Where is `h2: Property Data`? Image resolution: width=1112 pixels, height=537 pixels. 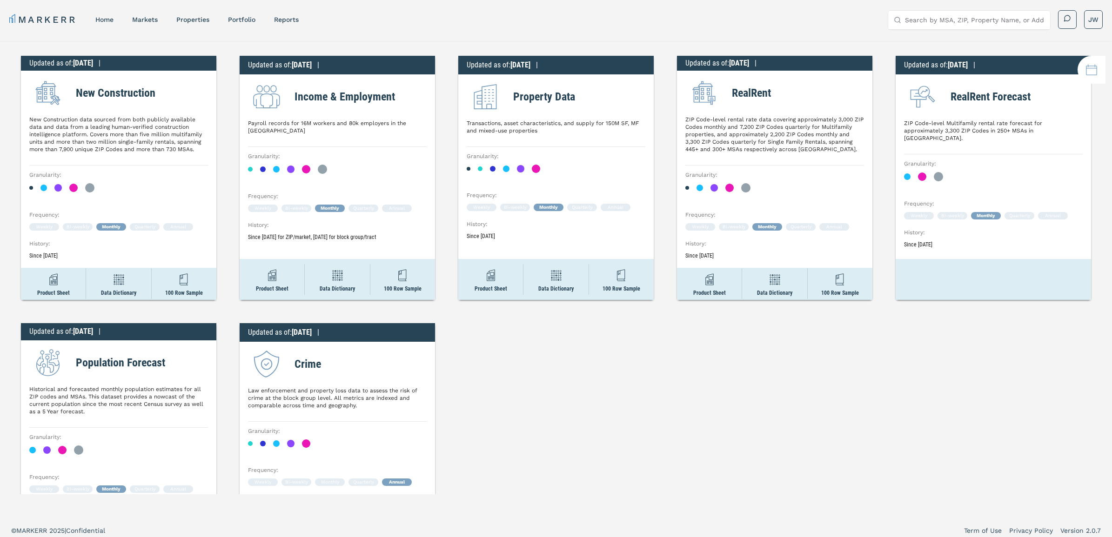
h2: Property Data is located at coordinates (544, 97).